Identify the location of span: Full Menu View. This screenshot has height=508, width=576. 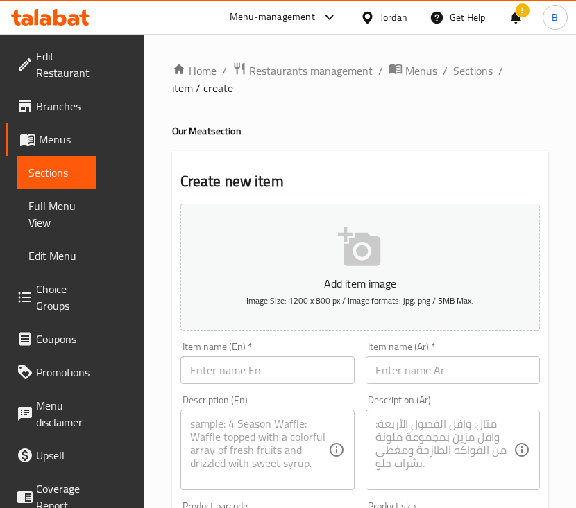
(57, 214).